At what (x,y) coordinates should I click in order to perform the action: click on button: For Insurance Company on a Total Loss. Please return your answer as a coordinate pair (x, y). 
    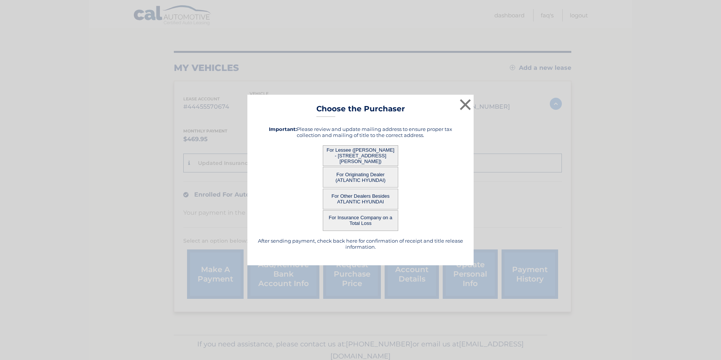
    Looking at the image, I should click on (360, 220).